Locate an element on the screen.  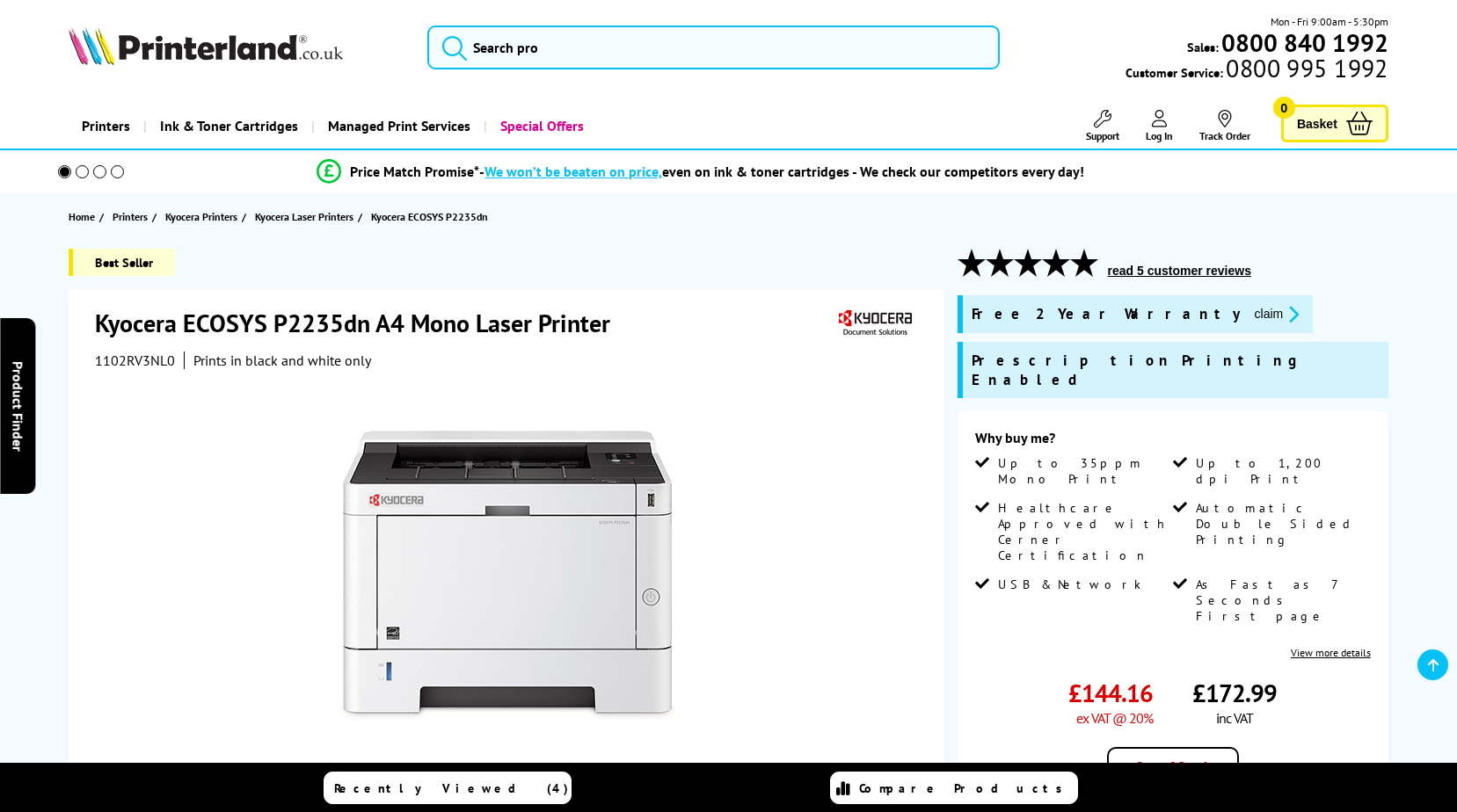
a: Compare Products is located at coordinates (954, 787).